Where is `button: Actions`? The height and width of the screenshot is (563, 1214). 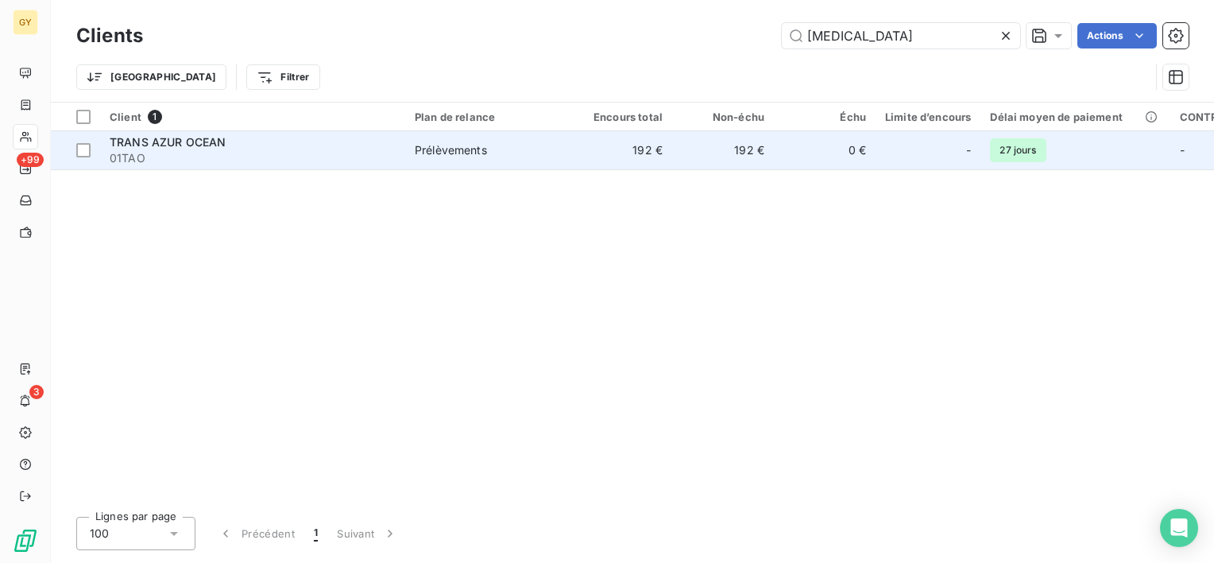 button: Actions is located at coordinates (1117, 36).